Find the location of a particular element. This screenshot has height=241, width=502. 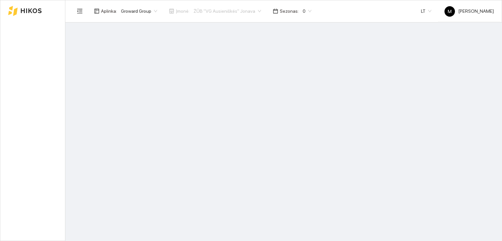

span: shop is located at coordinates (172, 11).